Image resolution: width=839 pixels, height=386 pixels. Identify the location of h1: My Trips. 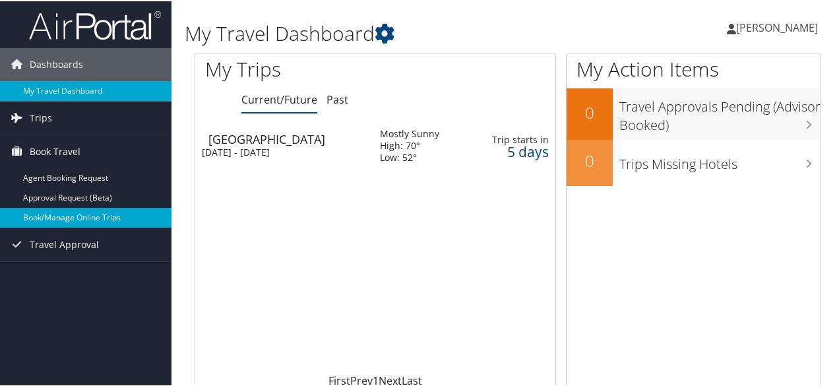
(300, 68).